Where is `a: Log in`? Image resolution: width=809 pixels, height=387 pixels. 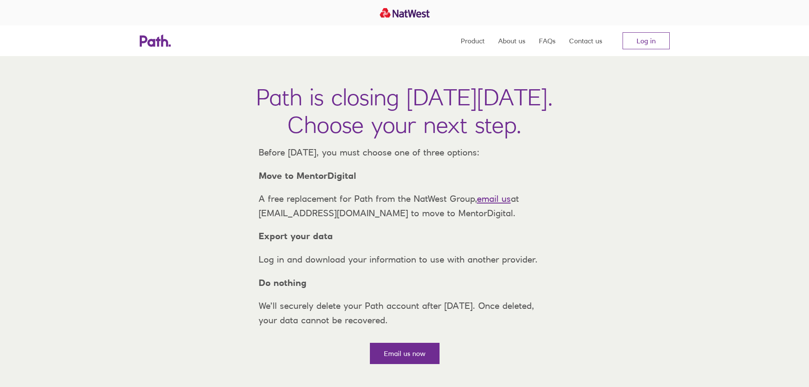
a: Log in is located at coordinates (646, 41).